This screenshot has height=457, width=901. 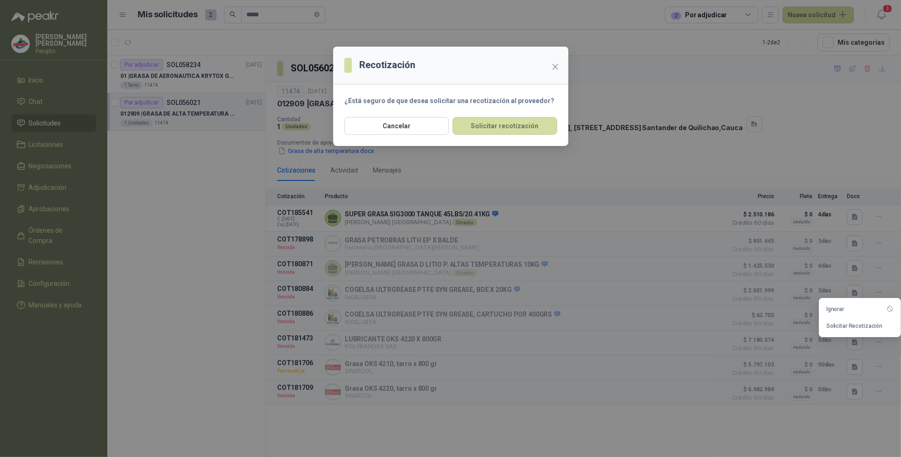 What do you see at coordinates (555, 67) in the screenshot?
I see `button: Close` at bounding box center [555, 67].